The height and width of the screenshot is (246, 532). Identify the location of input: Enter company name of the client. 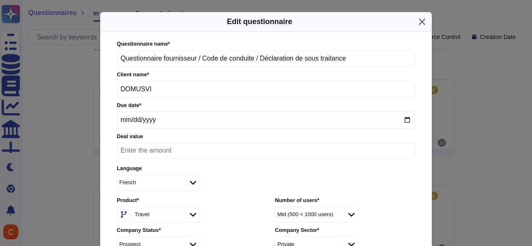
(266, 89).